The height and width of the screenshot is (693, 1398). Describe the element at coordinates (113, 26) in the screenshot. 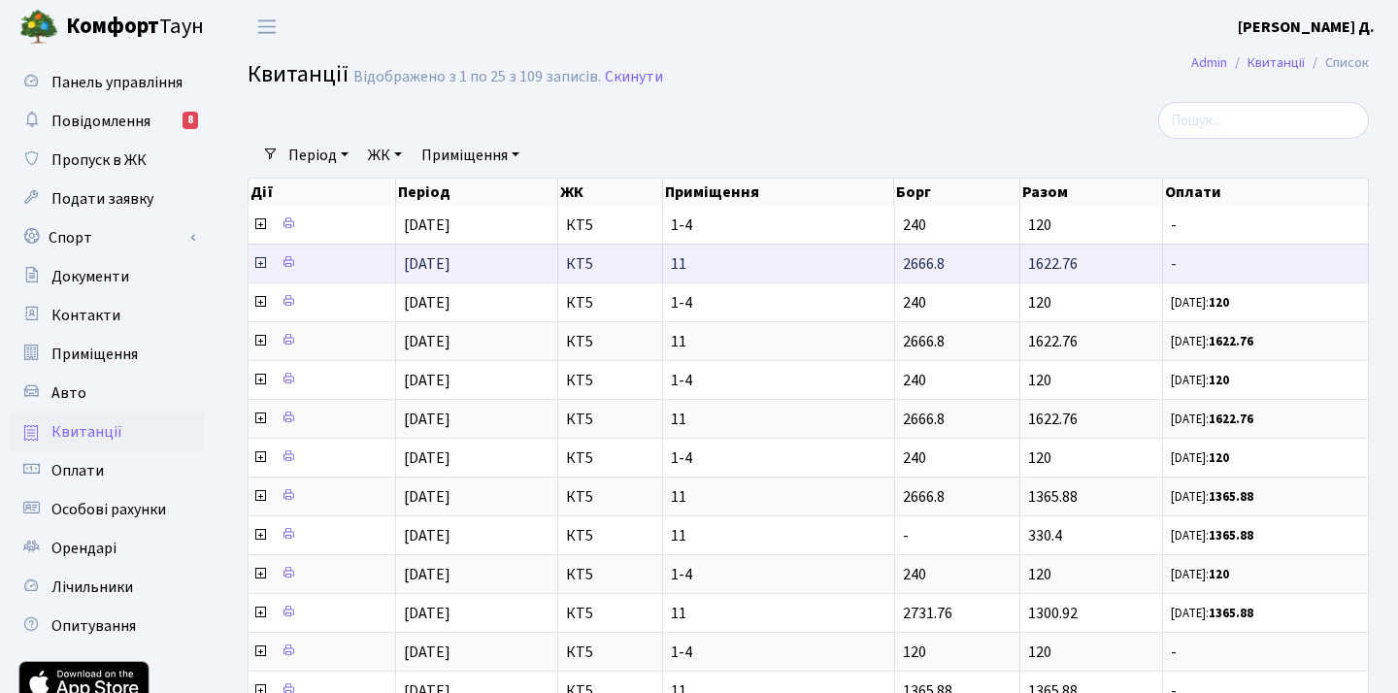

I see `b: Комфорт` at that location.